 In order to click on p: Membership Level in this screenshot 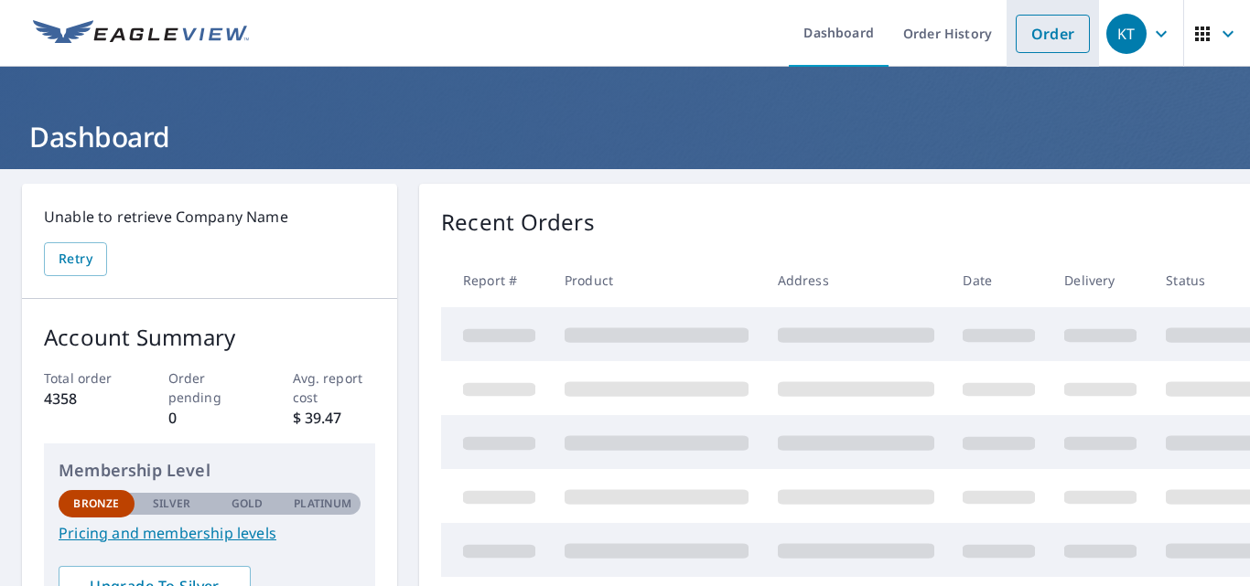, I will do `click(209, 470)`.